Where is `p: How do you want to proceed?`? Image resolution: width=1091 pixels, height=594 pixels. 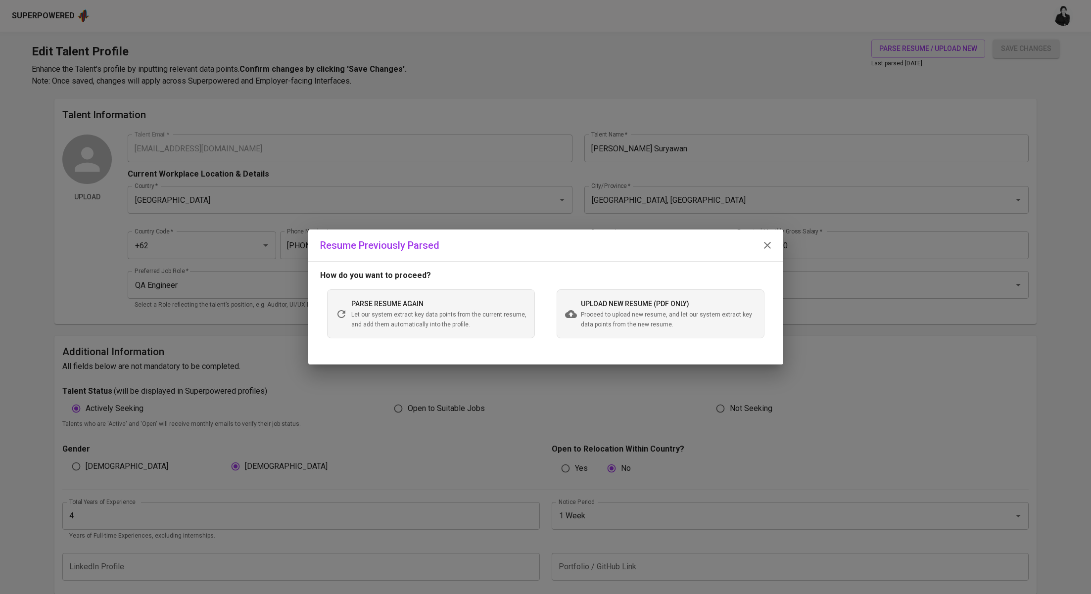 p: How do you want to proceed? is located at coordinates (546, 275).